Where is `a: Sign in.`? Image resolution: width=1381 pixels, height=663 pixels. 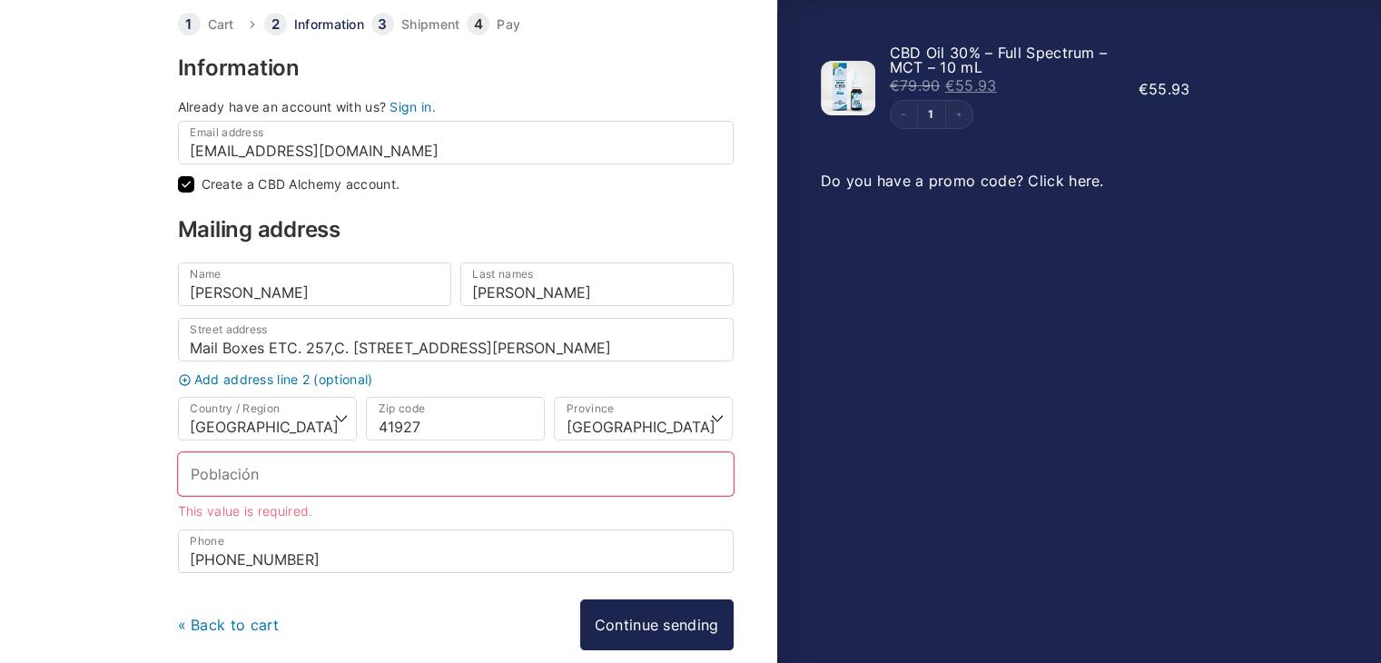 a: Sign in. is located at coordinates (412, 106).